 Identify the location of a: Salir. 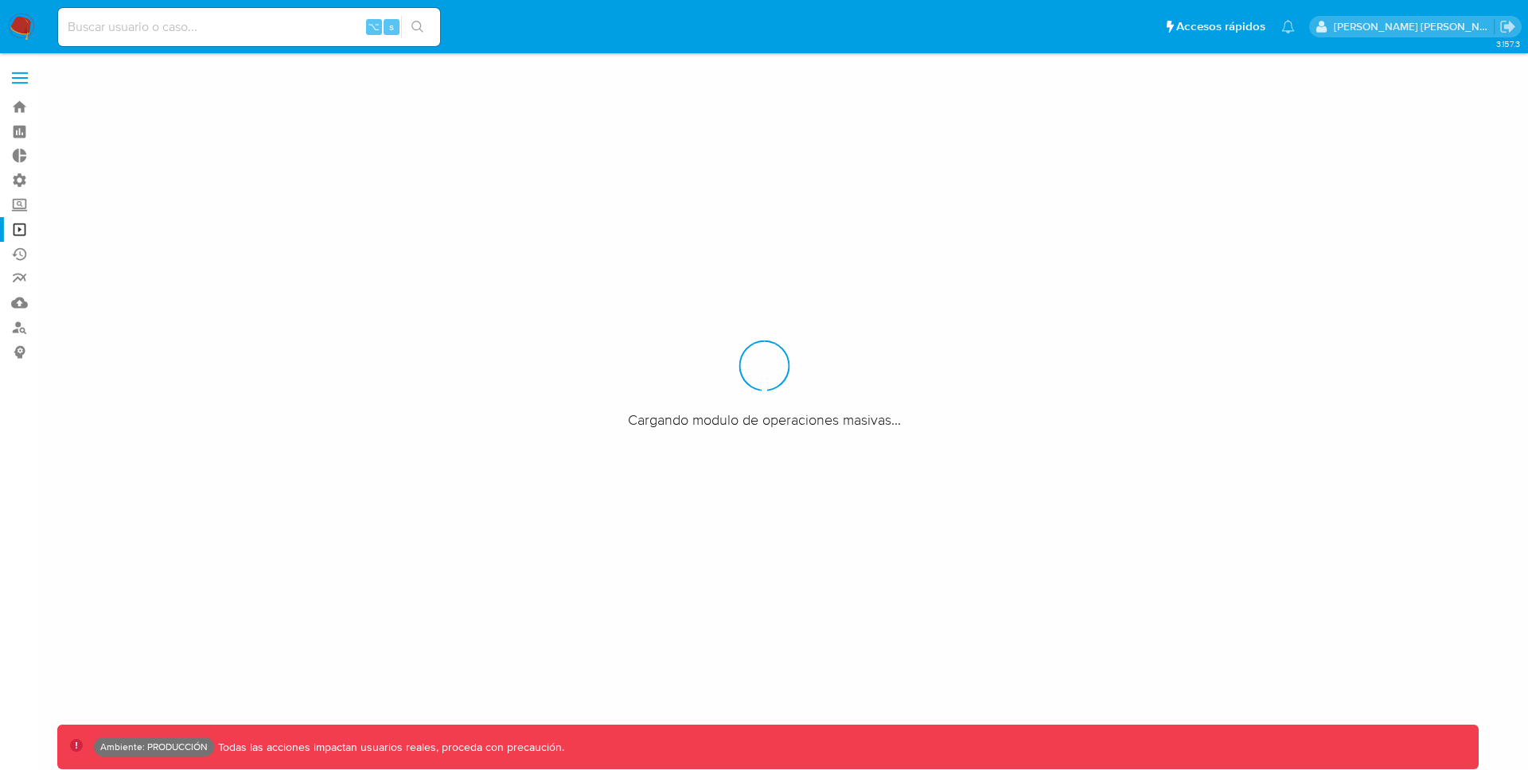
(1507, 26).